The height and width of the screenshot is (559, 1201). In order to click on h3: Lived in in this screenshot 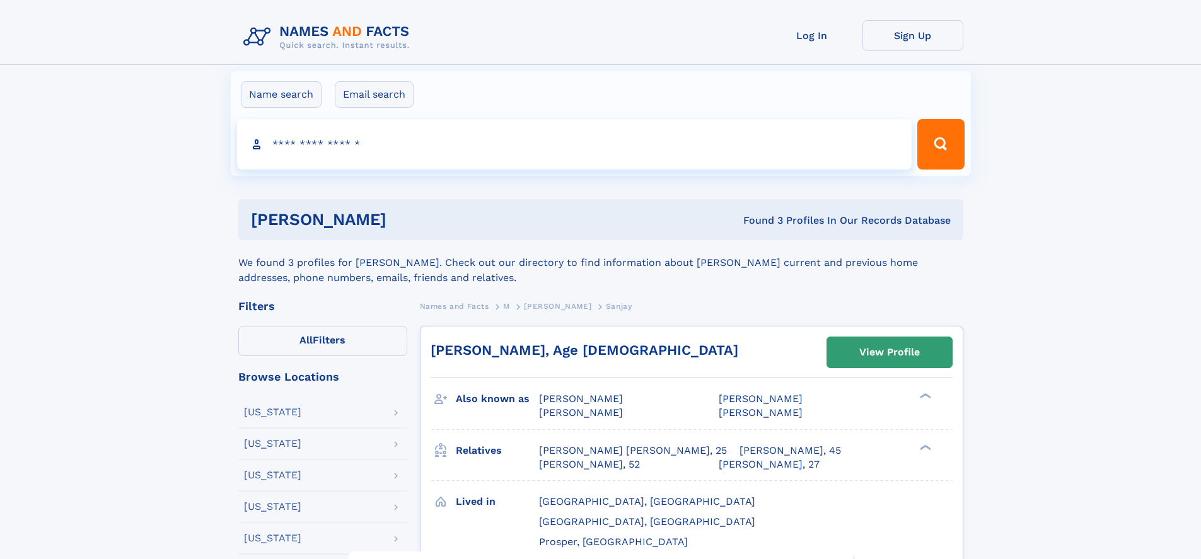, I will do `click(498, 502)`.